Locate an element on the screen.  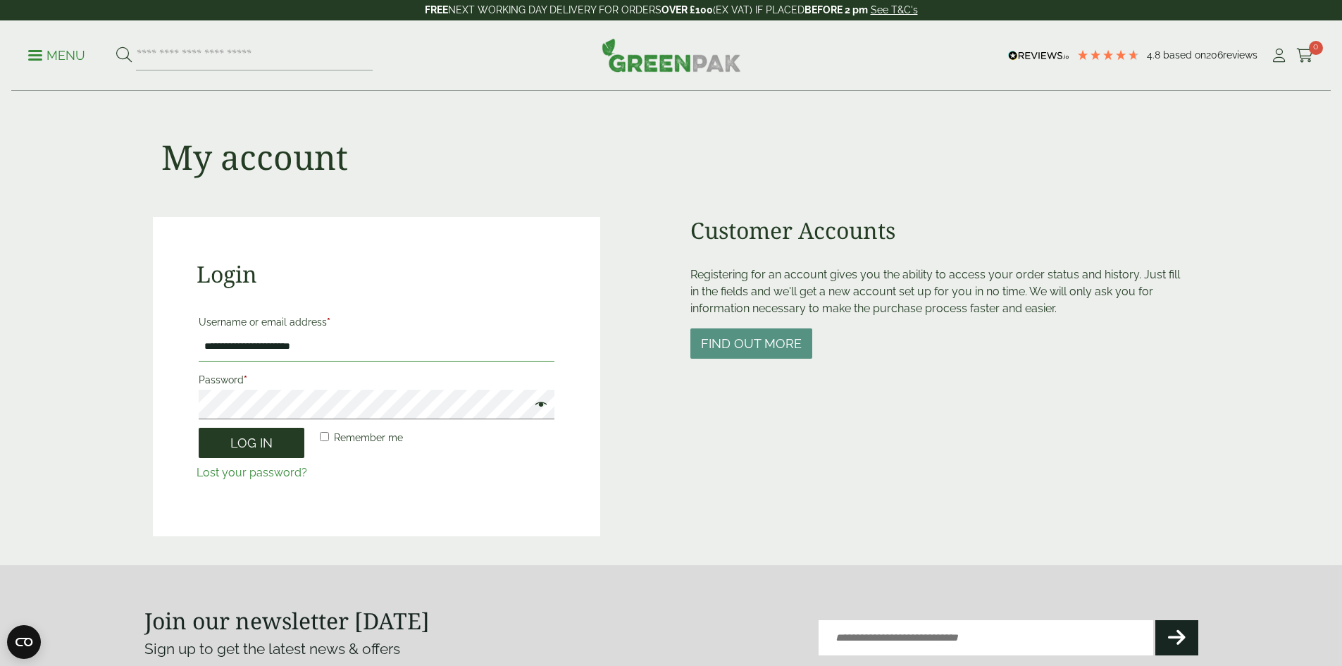
span: Based on is located at coordinates (1184, 55).